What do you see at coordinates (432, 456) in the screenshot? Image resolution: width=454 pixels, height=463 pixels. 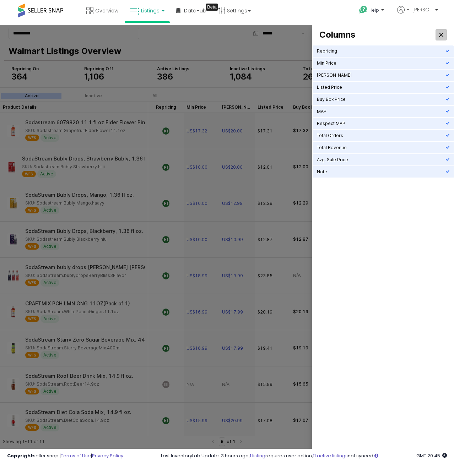 I see `span: 2025-09-6 20:45 GMT` at bounding box center [432, 456].